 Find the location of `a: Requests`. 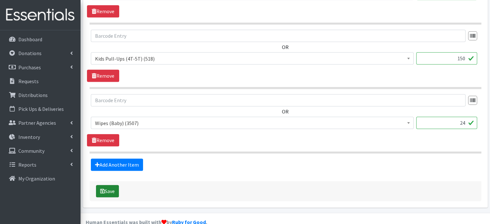

a: Requests is located at coordinates (40, 81).